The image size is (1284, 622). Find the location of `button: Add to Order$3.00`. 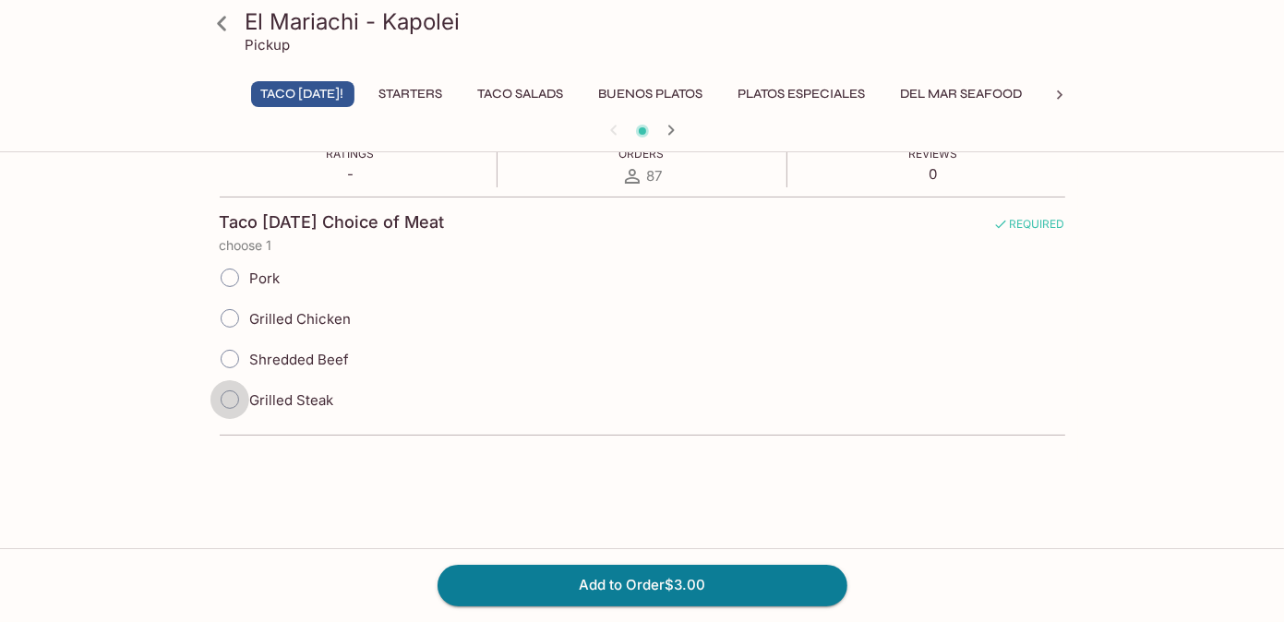

button: Add to Order$3.00 is located at coordinates (643, 585).